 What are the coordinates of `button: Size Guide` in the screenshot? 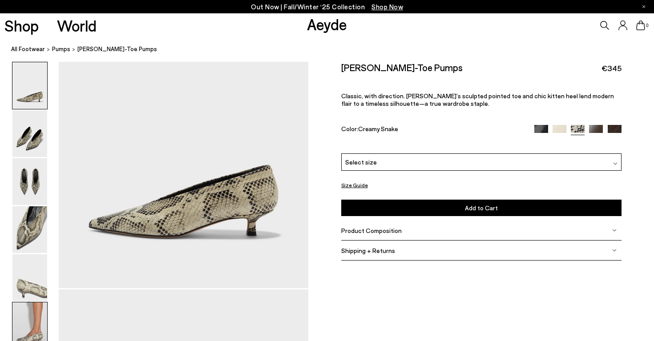 It's located at (355, 185).